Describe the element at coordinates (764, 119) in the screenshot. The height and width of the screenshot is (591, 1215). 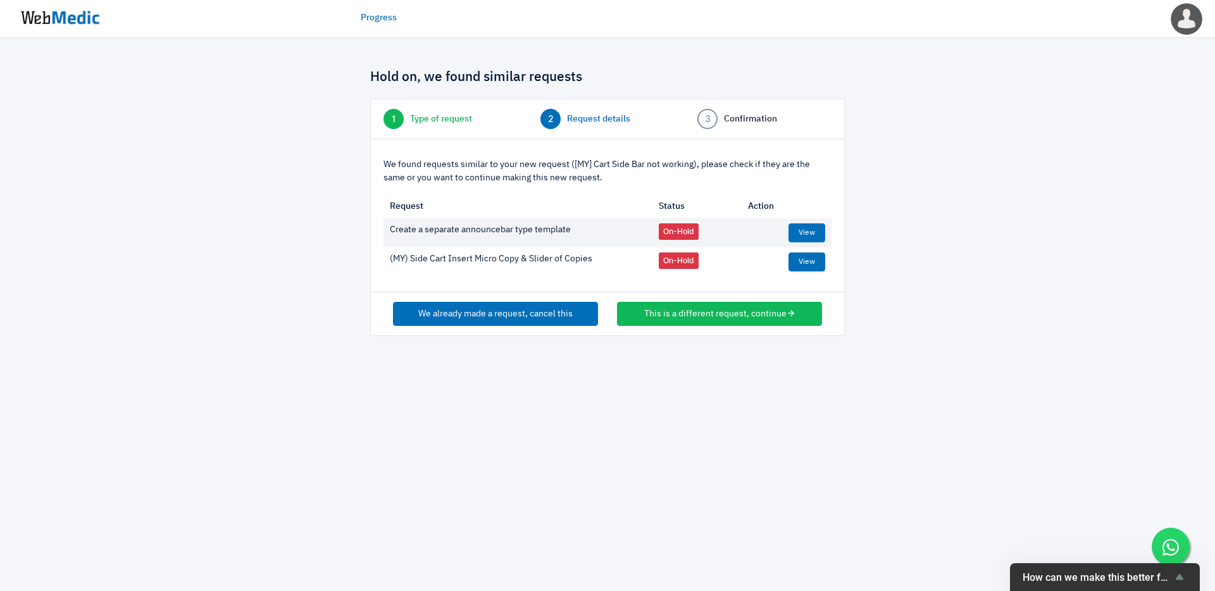
I see `a: 3 Confirmation` at that location.